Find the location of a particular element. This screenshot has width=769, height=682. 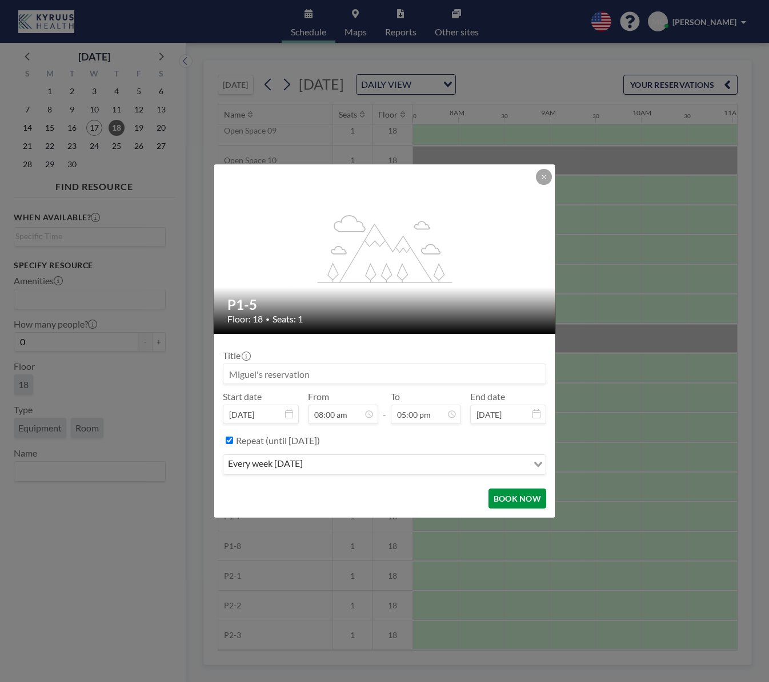

span: Floor: 18 is located at coordinates (245, 319).